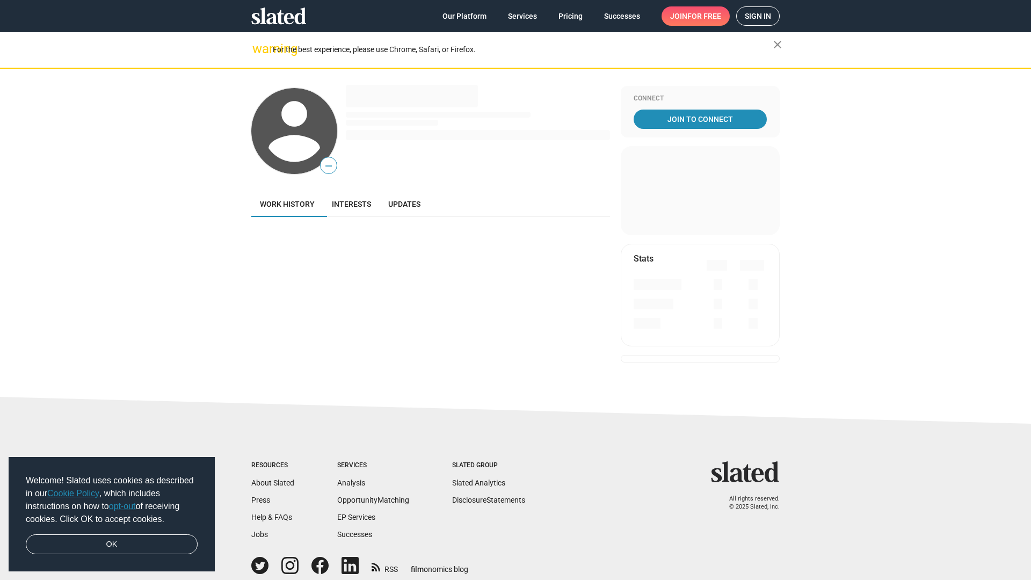  I want to click on span: Interests, so click(351, 204).